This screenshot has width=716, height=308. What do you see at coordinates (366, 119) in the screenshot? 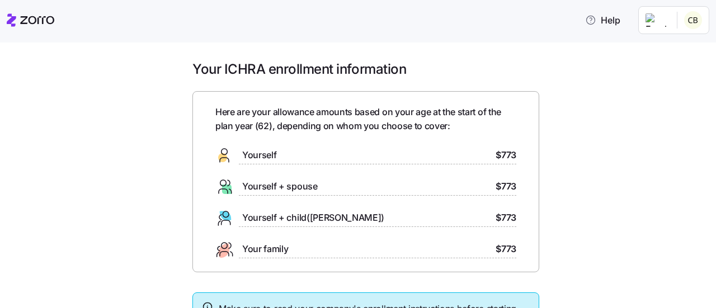
I see `span: Here are your allowance amounts based on your age at the start of the plan year ( 62 ), depending...` at bounding box center [366, 119].